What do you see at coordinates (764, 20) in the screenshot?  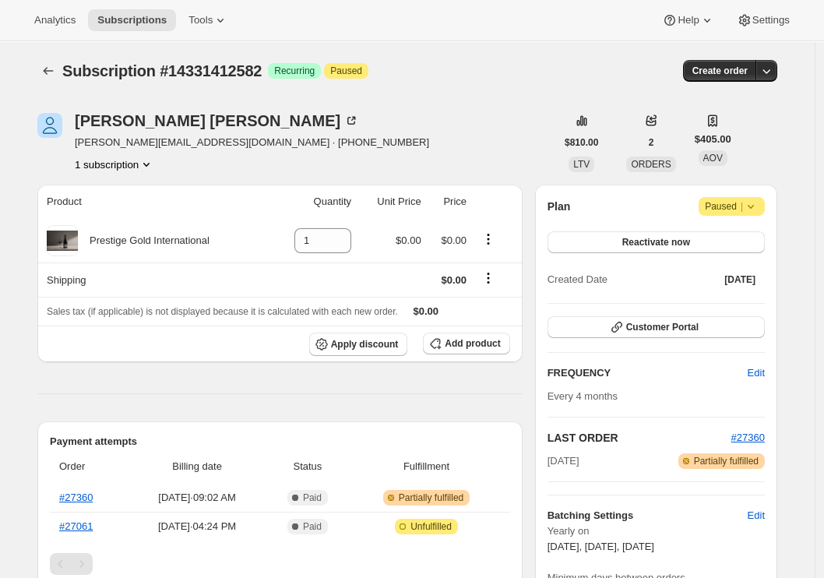 I see `button: Settings` at bounding box center [764, 20].